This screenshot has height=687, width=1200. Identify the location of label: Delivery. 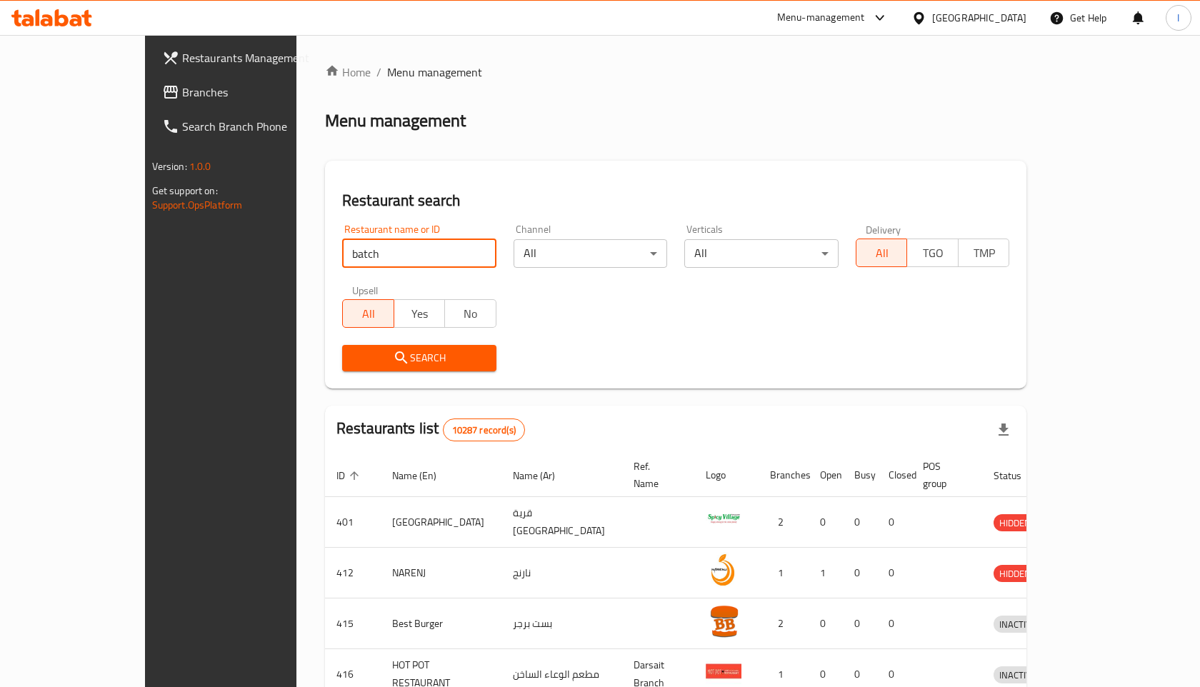
(884, 229).